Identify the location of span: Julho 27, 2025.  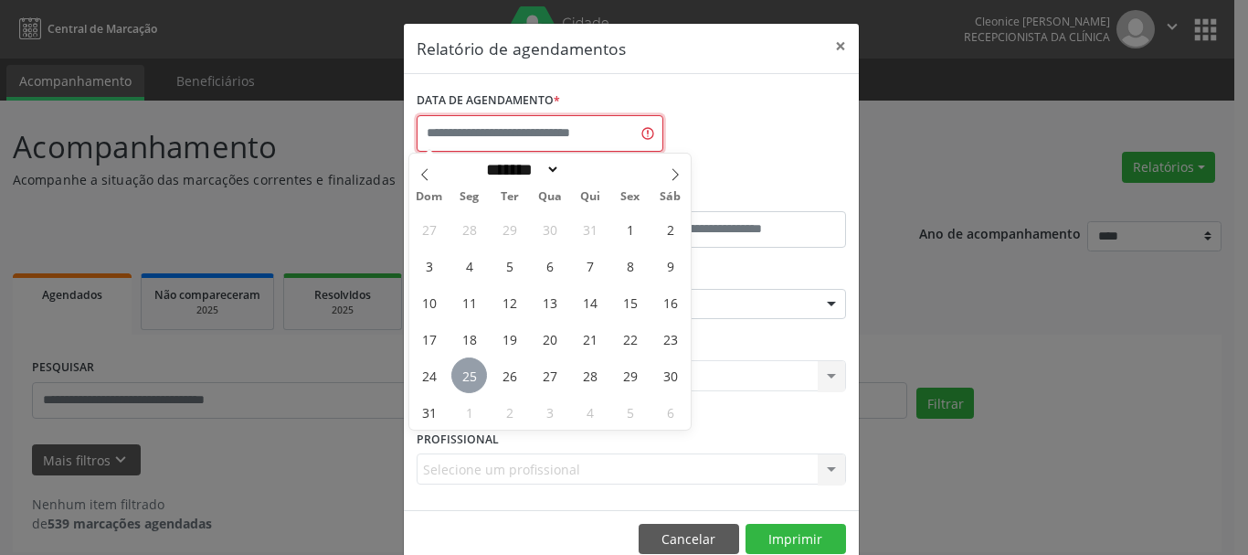
(429, 228).